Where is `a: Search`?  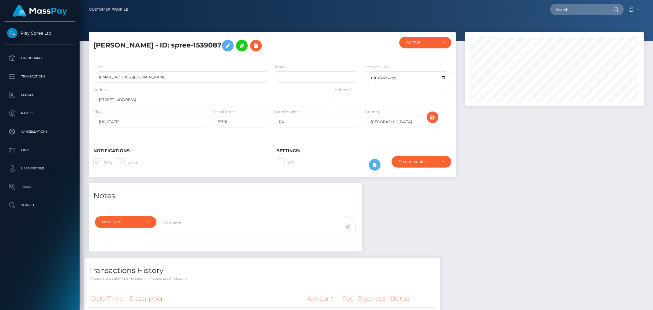 a: Search is located at coordinates (40, 205).